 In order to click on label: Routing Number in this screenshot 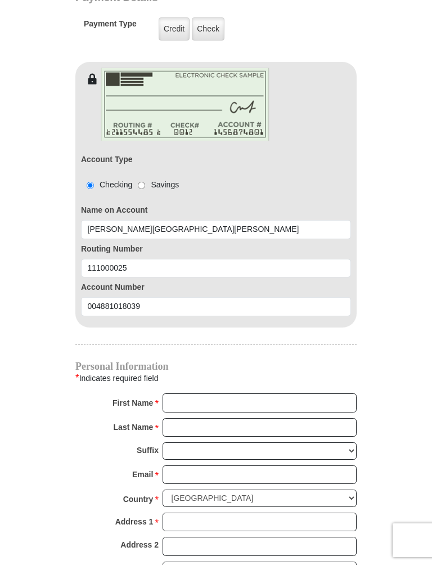, I will do `click(216, 249)`.